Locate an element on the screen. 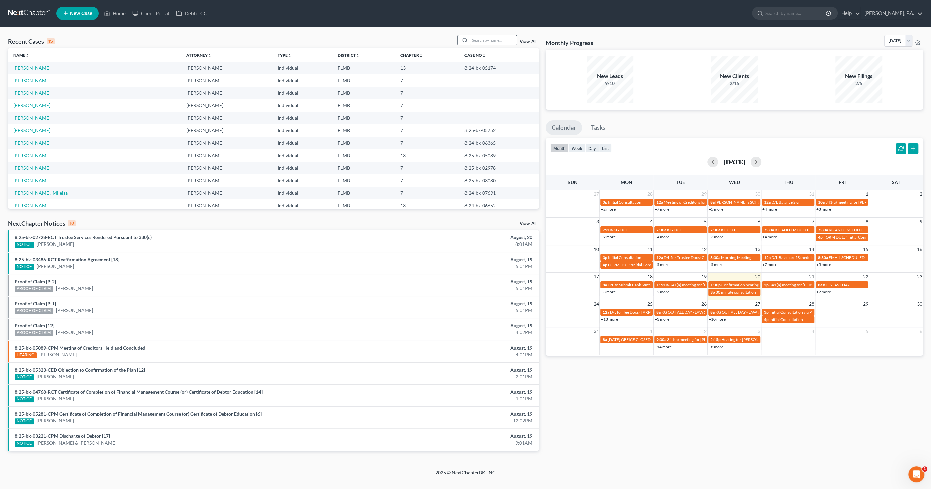 This screenshot has height=489, width=931. span: 30 minute consultation is located at coordinates (736, 292).